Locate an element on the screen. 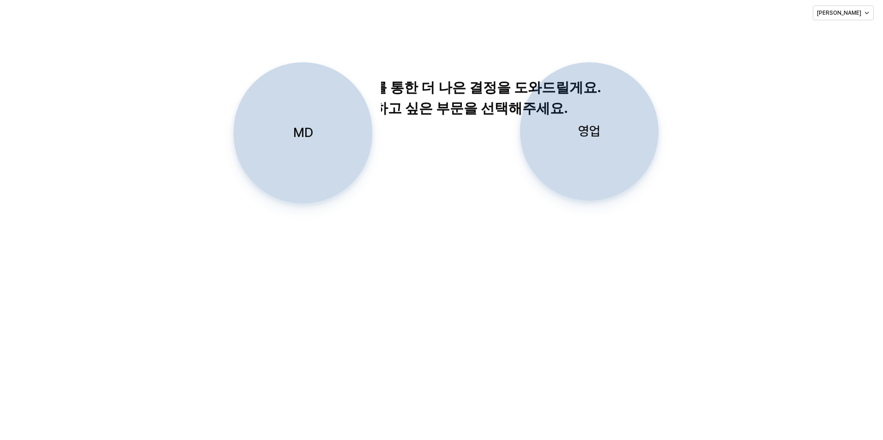 The image size is (883, 440). button: 영업 is located at coordinates (589, 132).